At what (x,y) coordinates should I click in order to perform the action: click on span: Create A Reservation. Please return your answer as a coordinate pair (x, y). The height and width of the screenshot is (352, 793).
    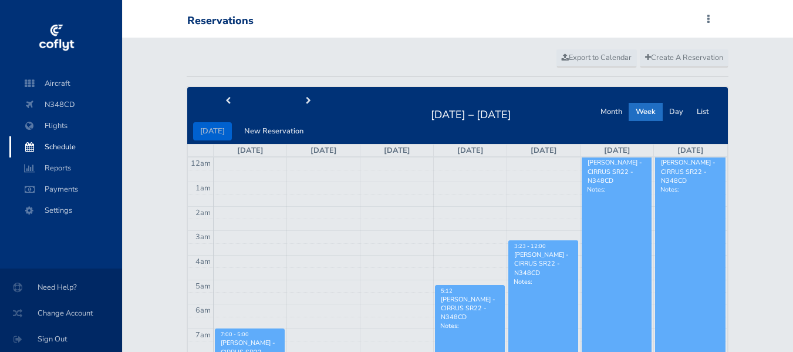
    Looking at the image, I should click on (684, 58).